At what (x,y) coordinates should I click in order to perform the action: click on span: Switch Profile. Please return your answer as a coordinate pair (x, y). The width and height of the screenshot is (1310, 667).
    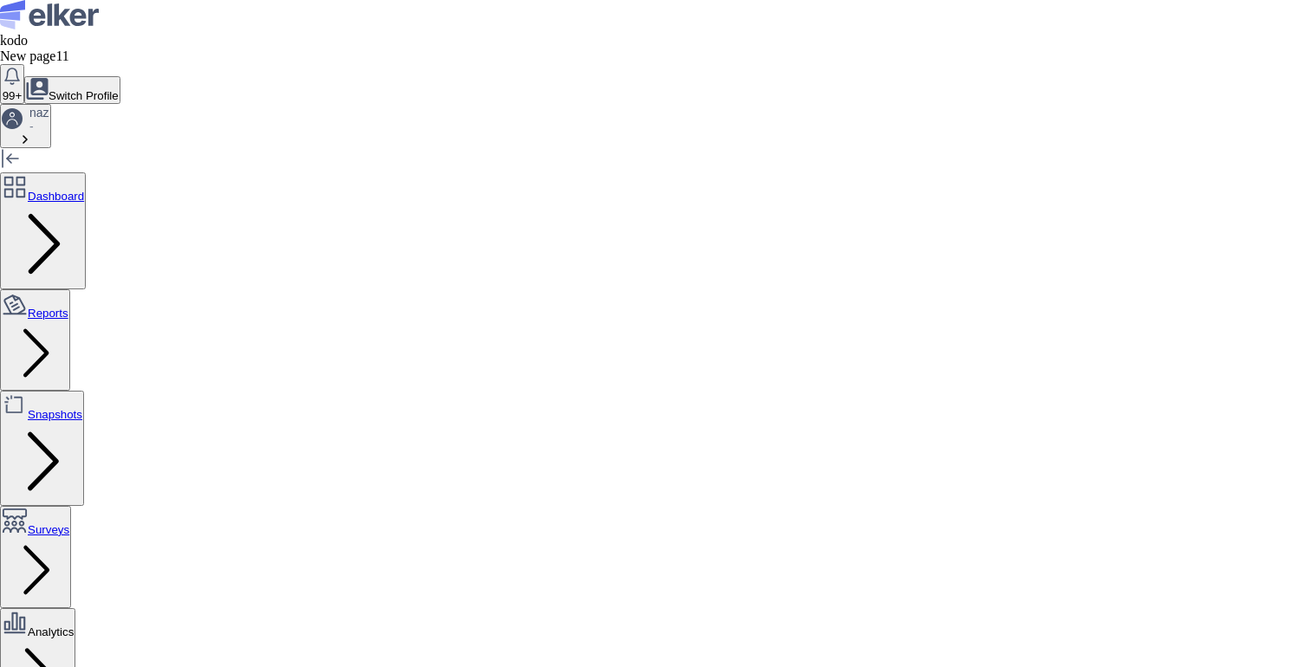
    Looking at the image, I should click on (83, 95).